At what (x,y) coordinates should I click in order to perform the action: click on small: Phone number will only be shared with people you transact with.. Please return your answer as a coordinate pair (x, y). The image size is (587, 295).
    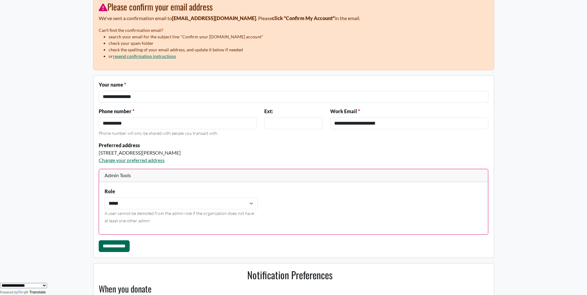
    Looking at the image, I should click on (158, 133).